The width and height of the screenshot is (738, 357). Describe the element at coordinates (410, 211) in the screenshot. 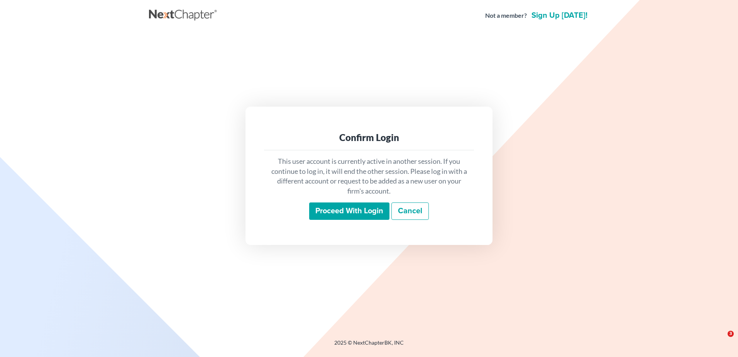

I see `a: Cancel` at that location.